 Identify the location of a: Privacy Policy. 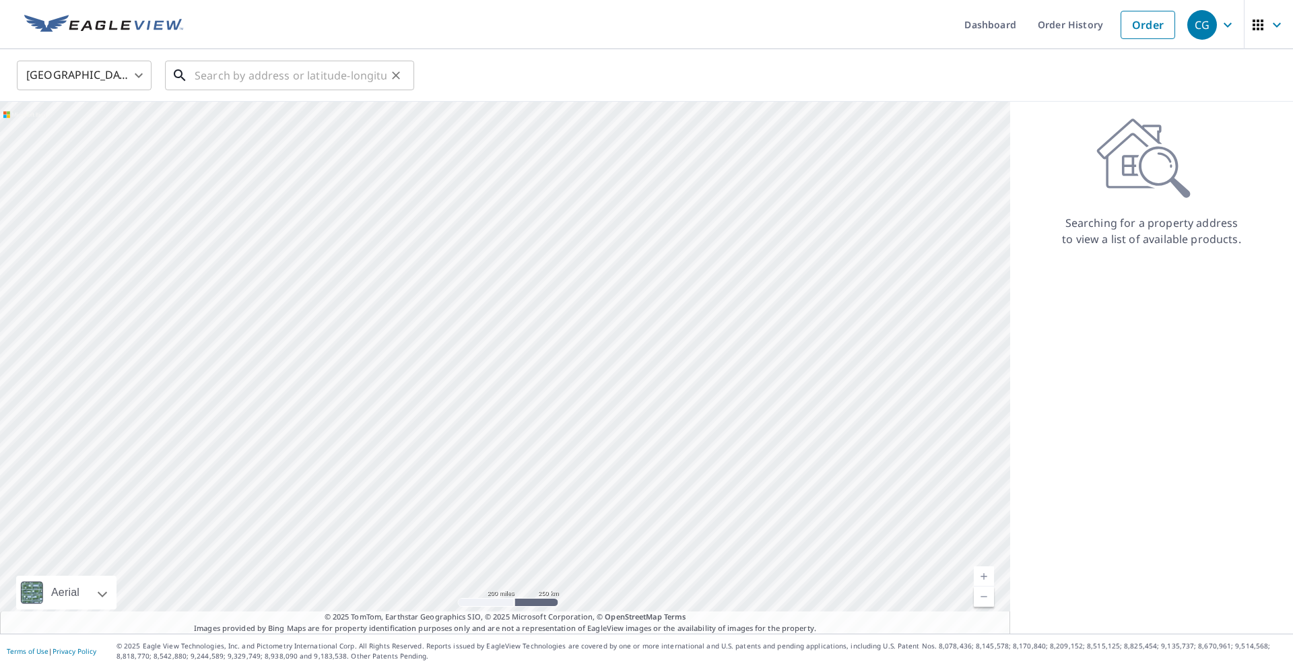
(74, 651).